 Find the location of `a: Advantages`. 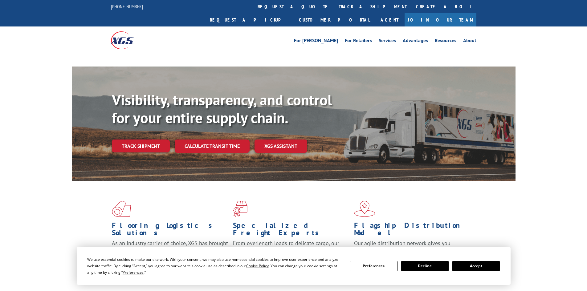

a: Advantages is located at coordinates (416, 42).